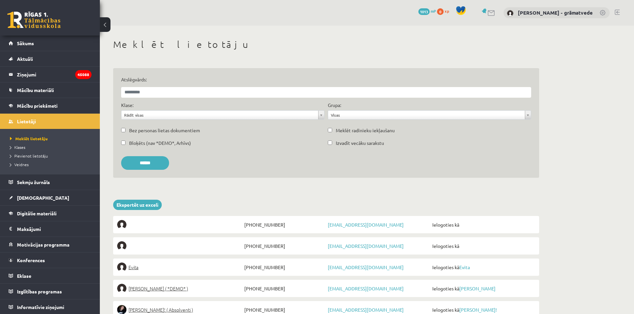  What do you see at coordinates (326, 80) in the screenshot?
I see `label: Atslēgvārds:` at bounding box center [326, 80].